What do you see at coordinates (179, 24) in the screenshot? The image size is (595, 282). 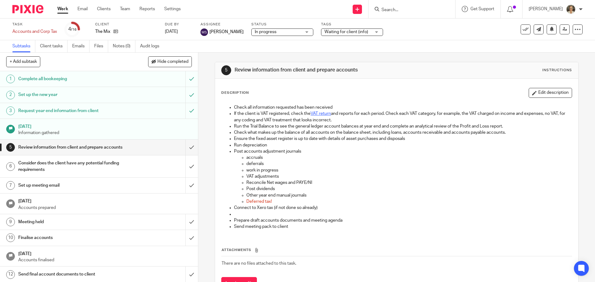 I see `label: Due by` at bounding box center [179, 24].